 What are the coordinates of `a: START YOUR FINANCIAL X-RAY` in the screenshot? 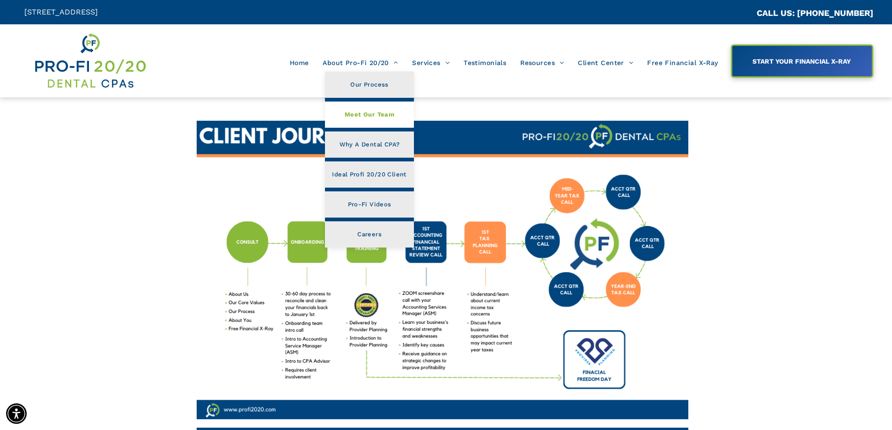 It's located at (802, 61).